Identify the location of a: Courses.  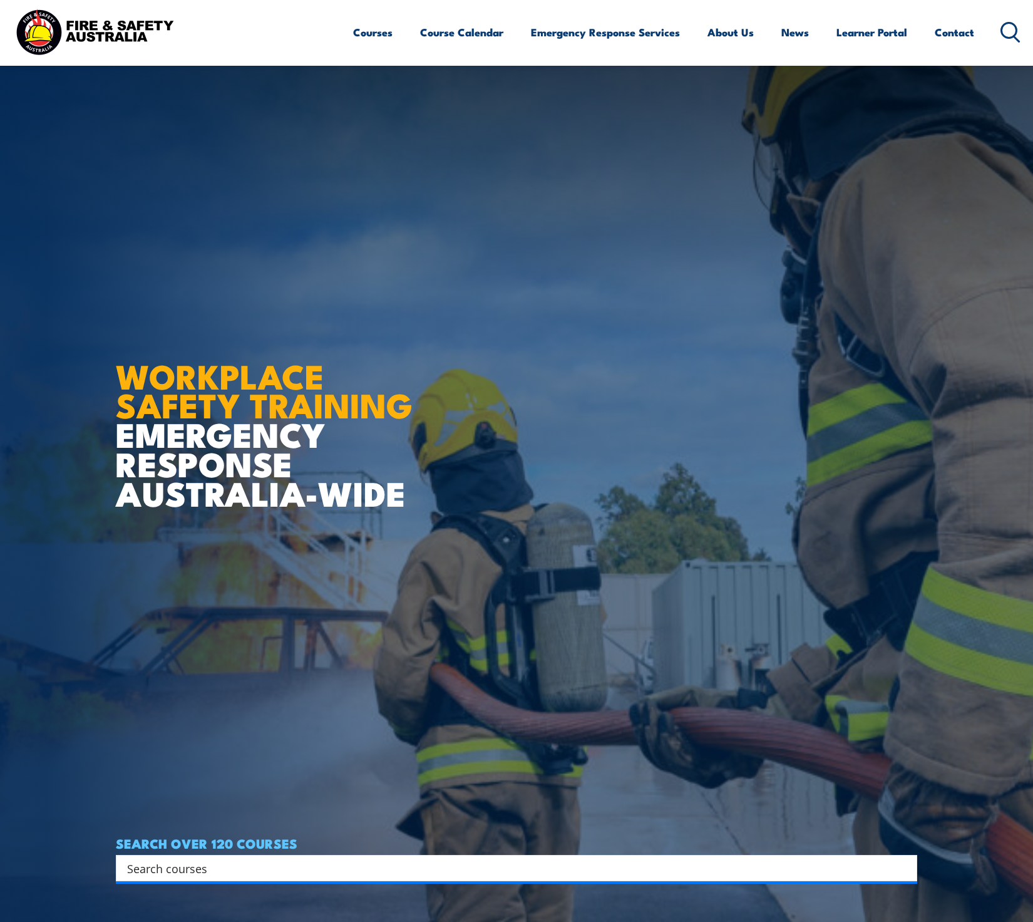
(373, 32).